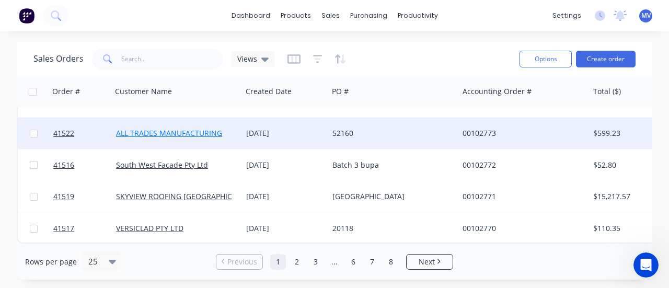  What do you see at coordinates (169, 133) in the screenshot?
I see `a: ALL TRADES MANUFACTURING` at bounding box center [169, 133].